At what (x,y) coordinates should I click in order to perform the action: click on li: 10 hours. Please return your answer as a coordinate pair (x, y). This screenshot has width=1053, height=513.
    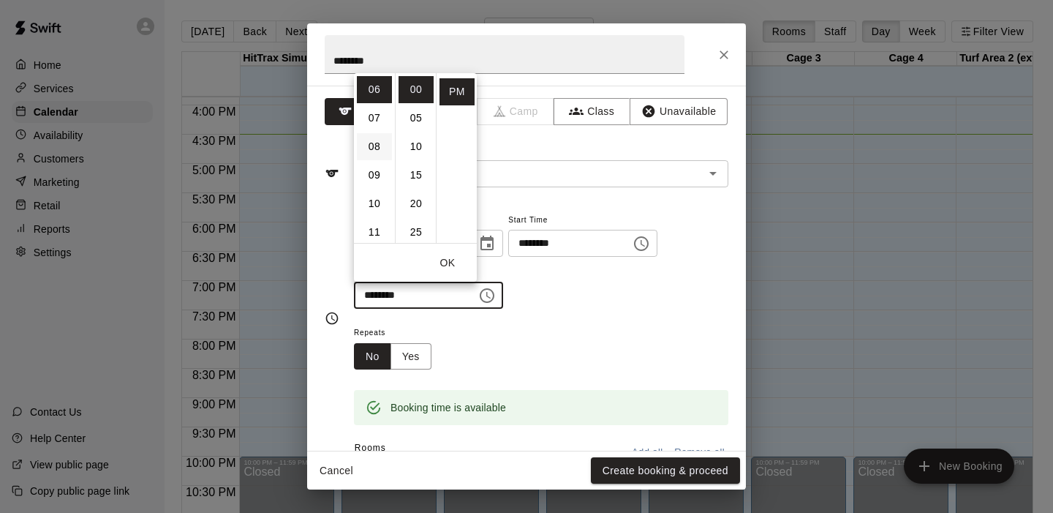
    Looking at the image, I should click on (375, 203).